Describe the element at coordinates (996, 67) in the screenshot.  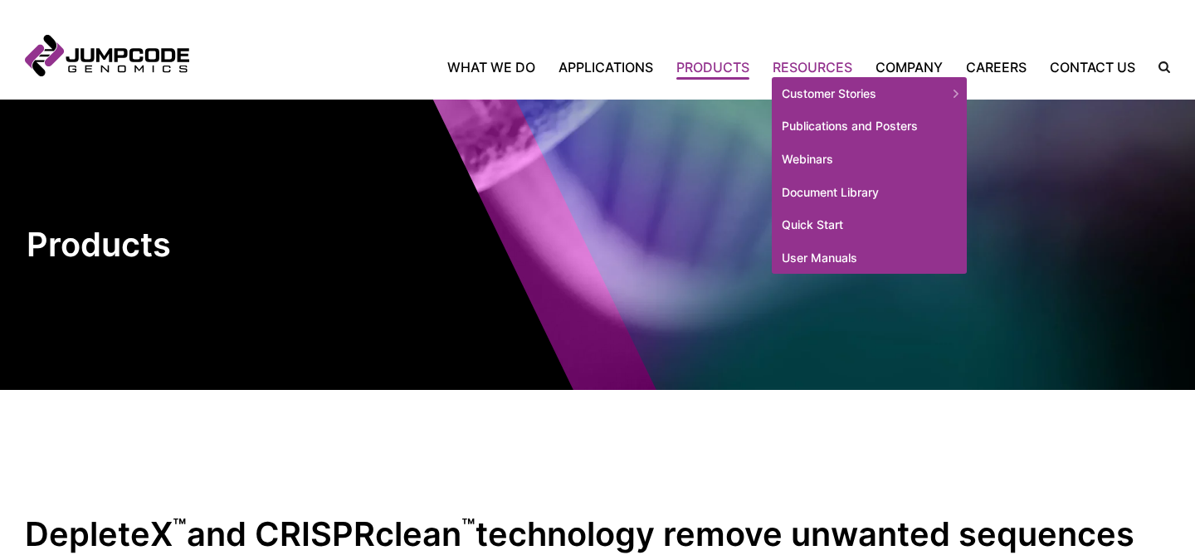
I see `a: Careers` at that location.